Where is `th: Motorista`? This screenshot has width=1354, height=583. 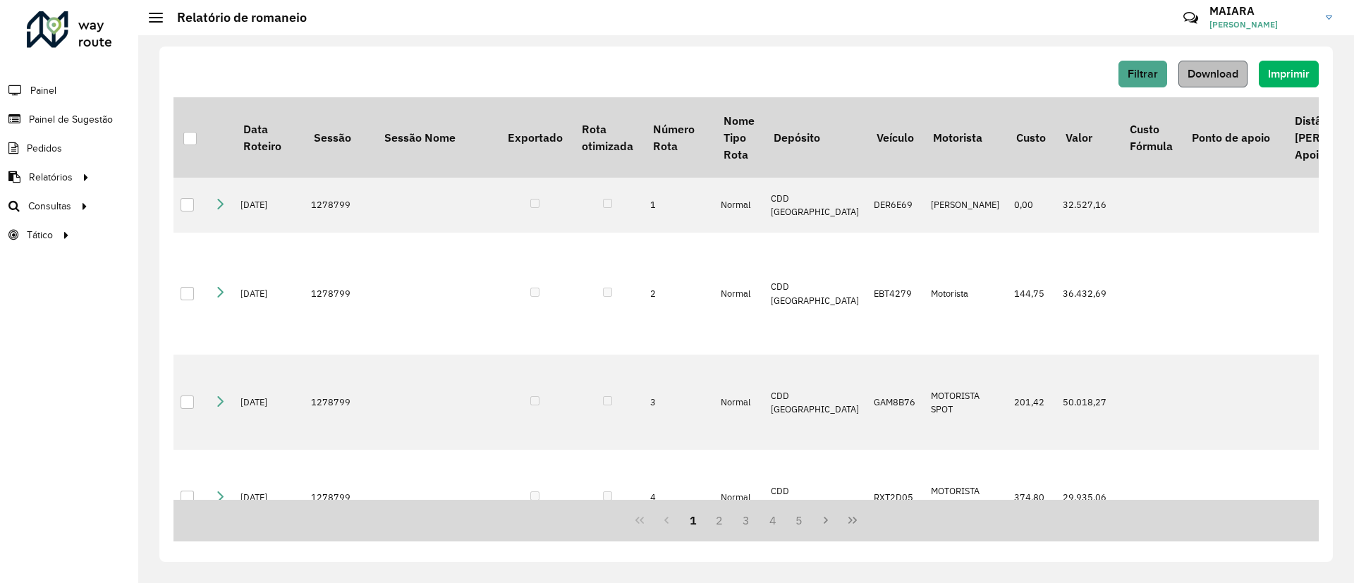 th: Motorista is located at coordinates (965, 138).